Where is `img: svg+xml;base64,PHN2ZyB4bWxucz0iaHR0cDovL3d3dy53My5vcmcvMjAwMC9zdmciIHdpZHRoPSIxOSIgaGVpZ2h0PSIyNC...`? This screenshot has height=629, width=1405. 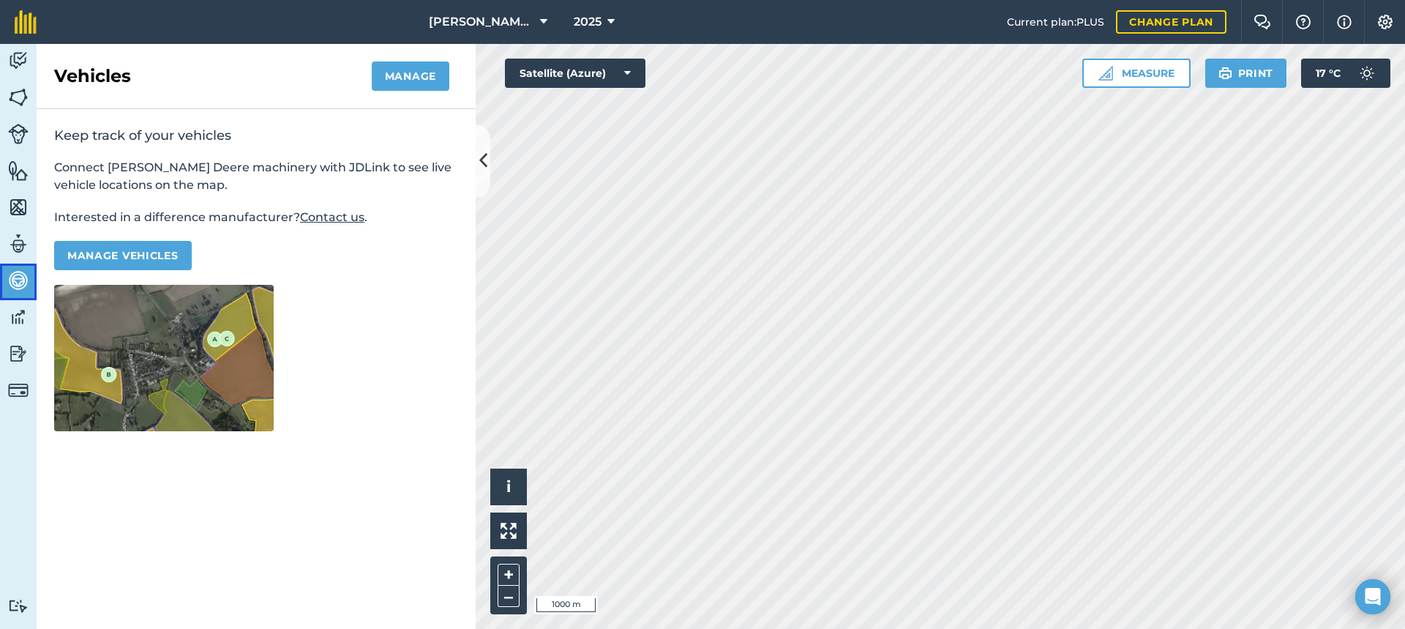 img: svg+xml;base64,PHN2ZyB4bWxucz0iaHR0cDovL3d3dy53My5vcmcvMjAwMC9zdmciIHdpZHRoPSIxOSIgaGVpZ2h0PSIyNC... is located at coordinates (1225, 73).